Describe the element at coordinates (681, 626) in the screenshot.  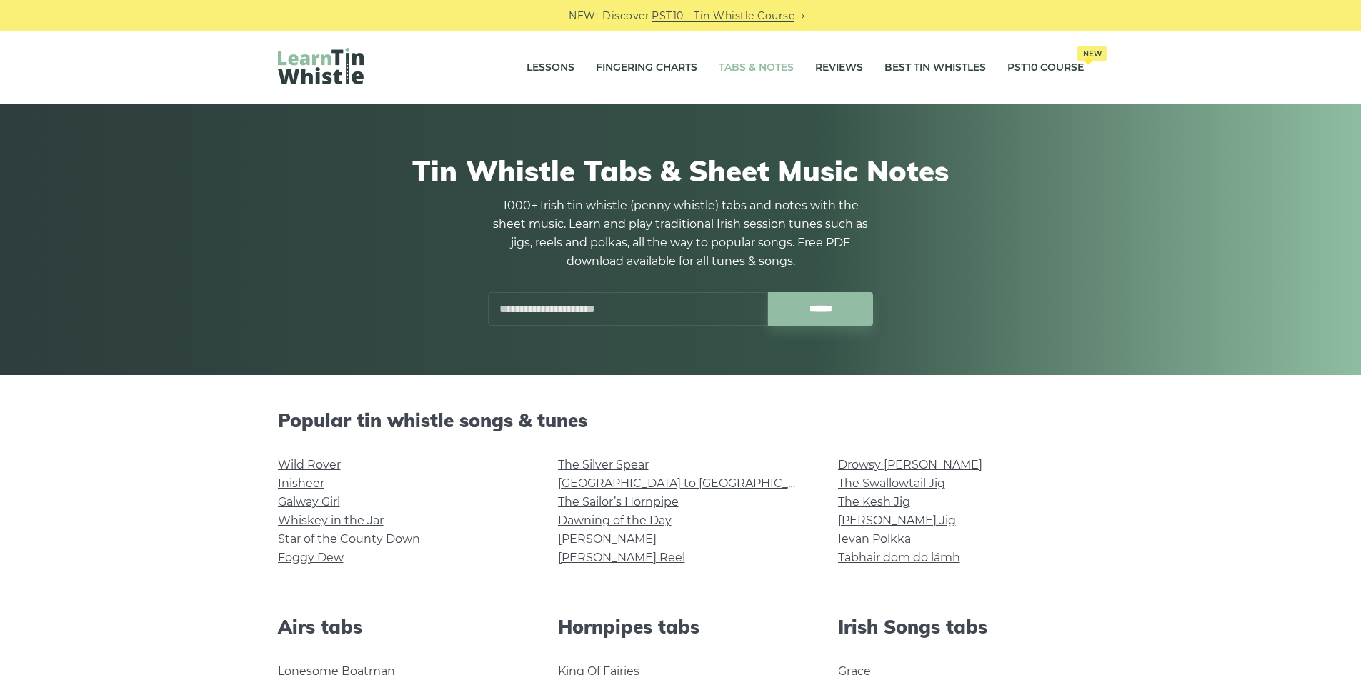
I see `h2: Hornpipes tabs` at that location.